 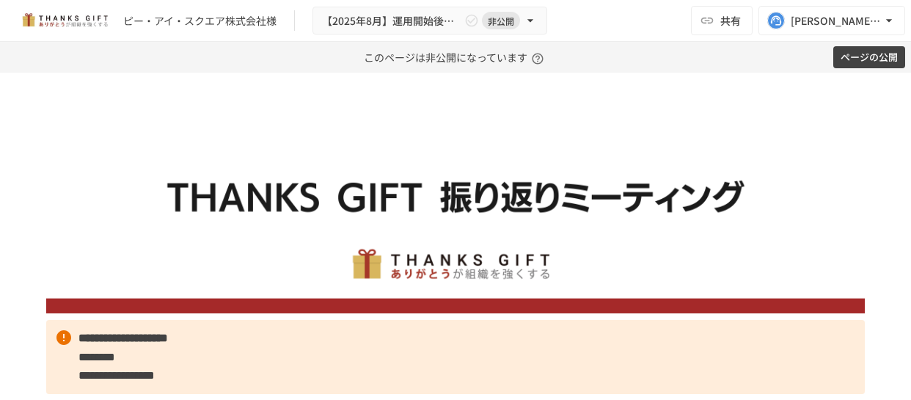 What do you see at coordinates (456, 57) in the screenshot?
I see `p: このページは非公開になっています` at bounding box center [456, 57].